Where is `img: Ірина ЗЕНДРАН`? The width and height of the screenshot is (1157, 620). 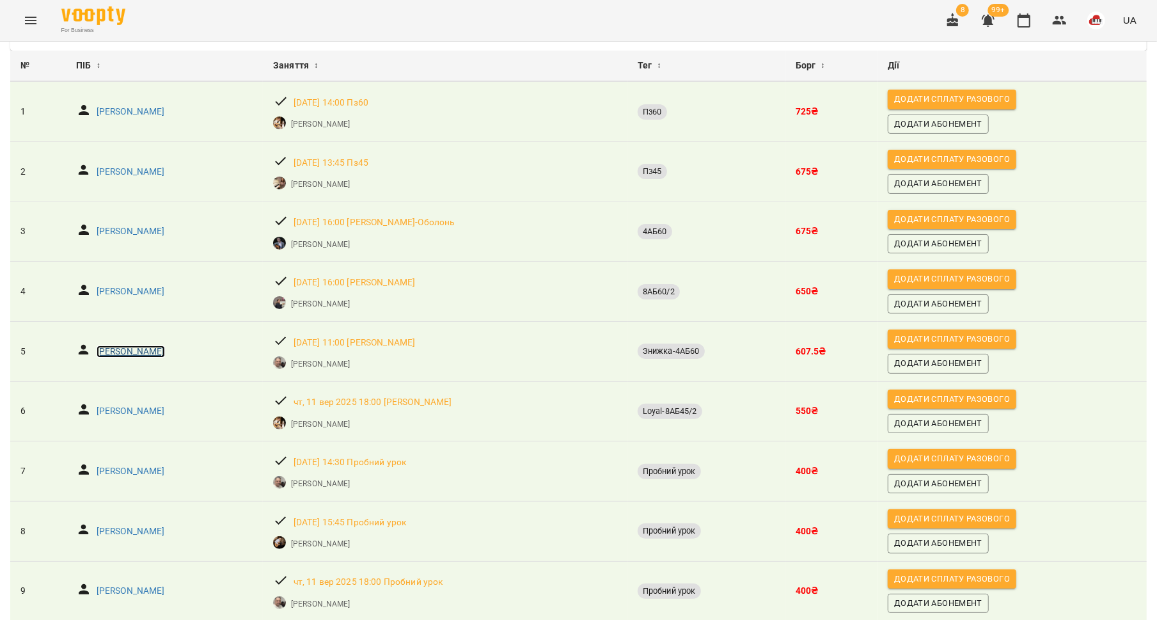 img: Ірина ЗЕНДРАН is located at coordinates (279, 183).